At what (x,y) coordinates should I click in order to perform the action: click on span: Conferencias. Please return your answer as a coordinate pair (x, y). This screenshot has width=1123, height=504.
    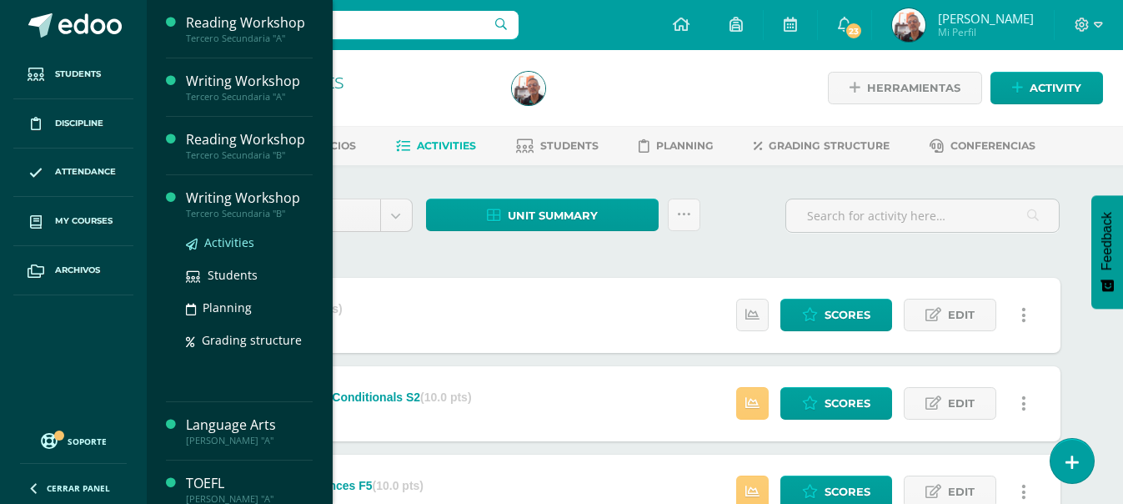
    Looking at the image, I should click on (993, 145).